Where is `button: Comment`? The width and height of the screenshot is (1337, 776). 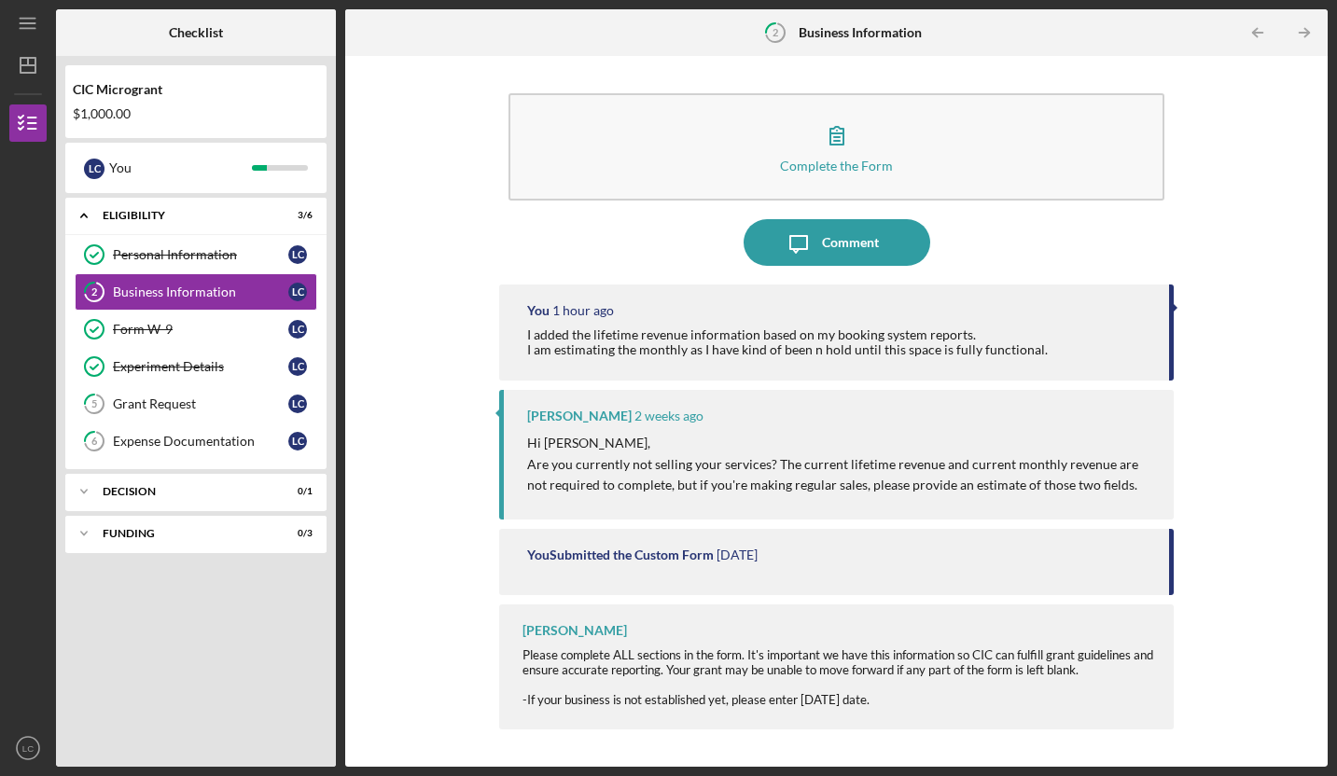 button: Comment is located at coordinates (837, 243).